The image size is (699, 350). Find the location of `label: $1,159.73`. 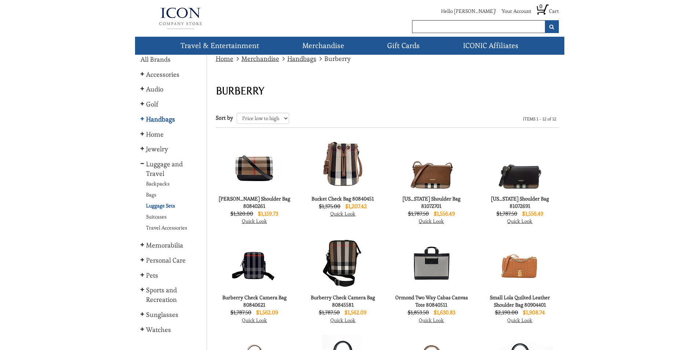

label: $1,159.73 is located at coordinates (268, 213).